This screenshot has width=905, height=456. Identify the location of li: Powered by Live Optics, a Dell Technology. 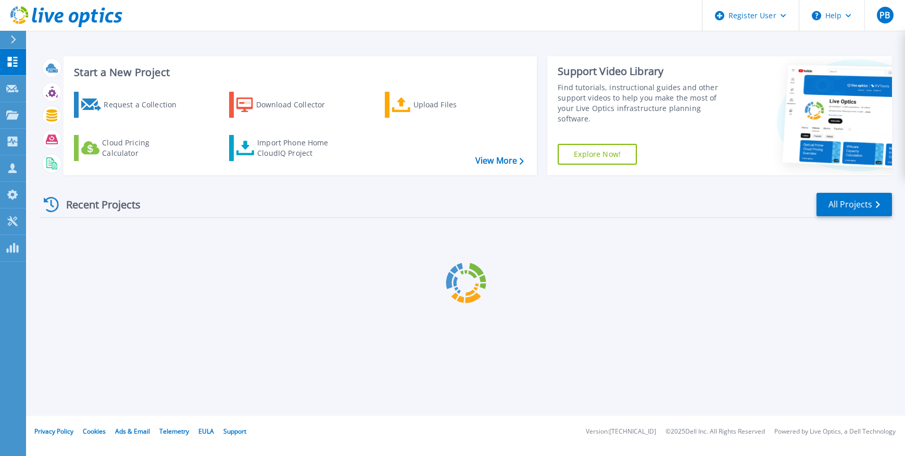
(835, 431).